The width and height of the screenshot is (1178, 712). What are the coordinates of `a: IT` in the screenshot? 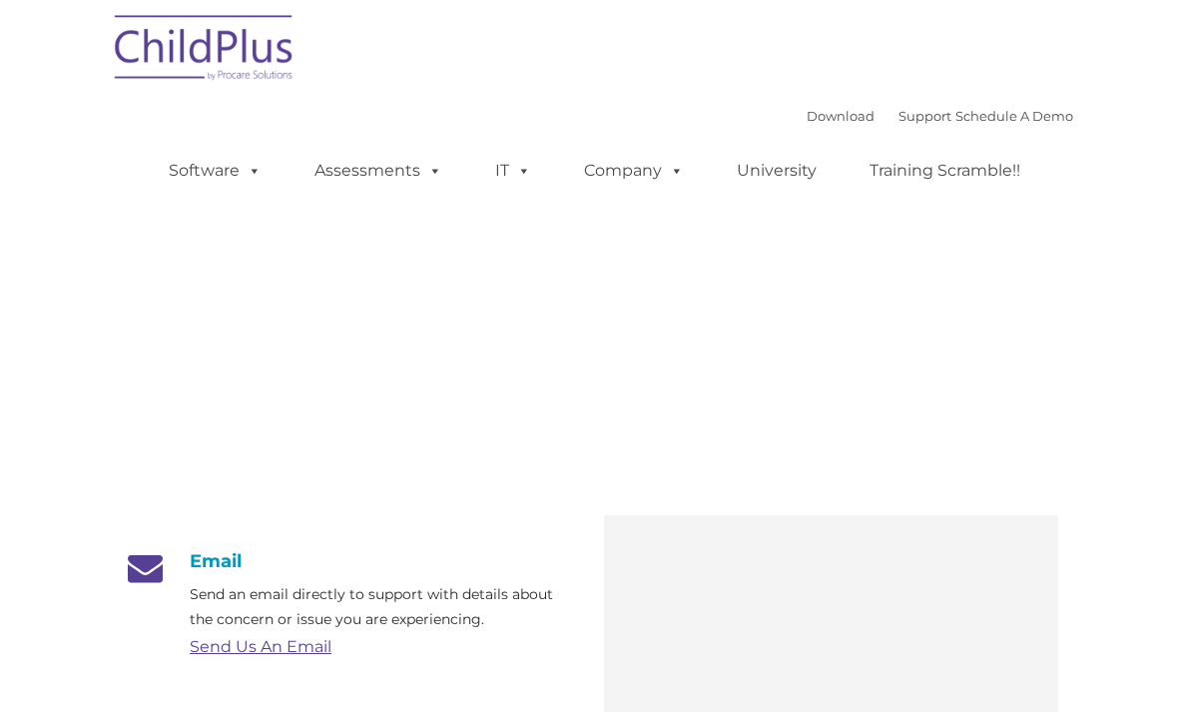 It's located at (513, 171).